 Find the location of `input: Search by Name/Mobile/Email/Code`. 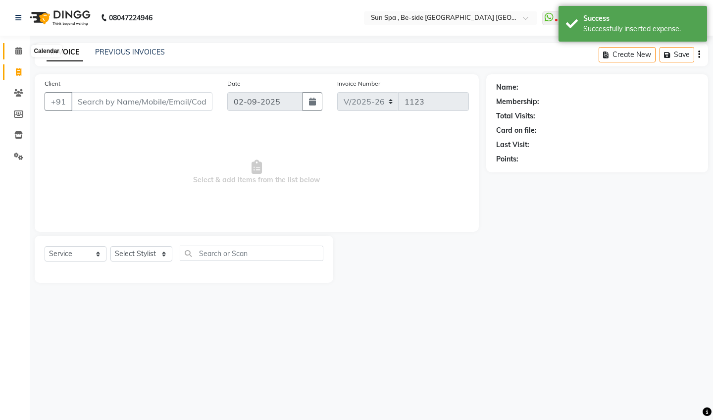

input: Search by Name/Mobile/Email/Code is located at coordinates (142, 101).